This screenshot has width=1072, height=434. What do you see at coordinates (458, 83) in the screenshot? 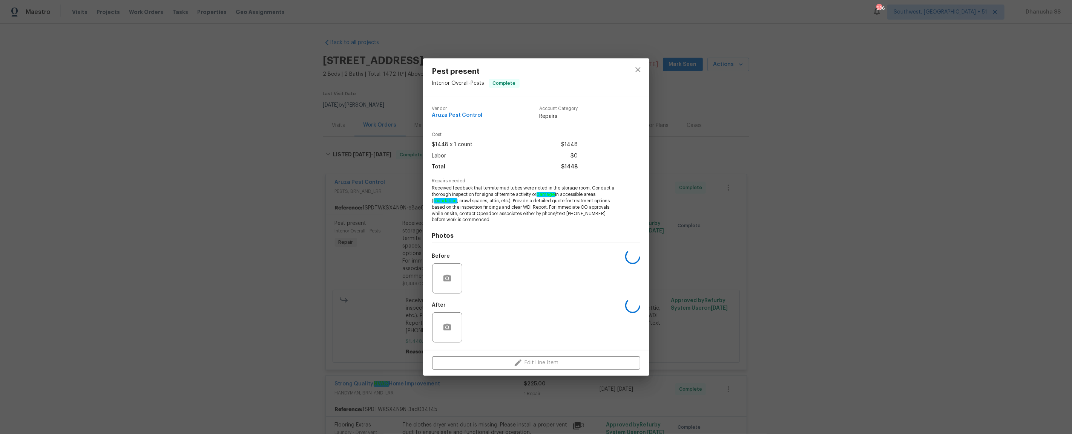
I see `span: Interior Overall - Pests` at bounding box center [458, 83].